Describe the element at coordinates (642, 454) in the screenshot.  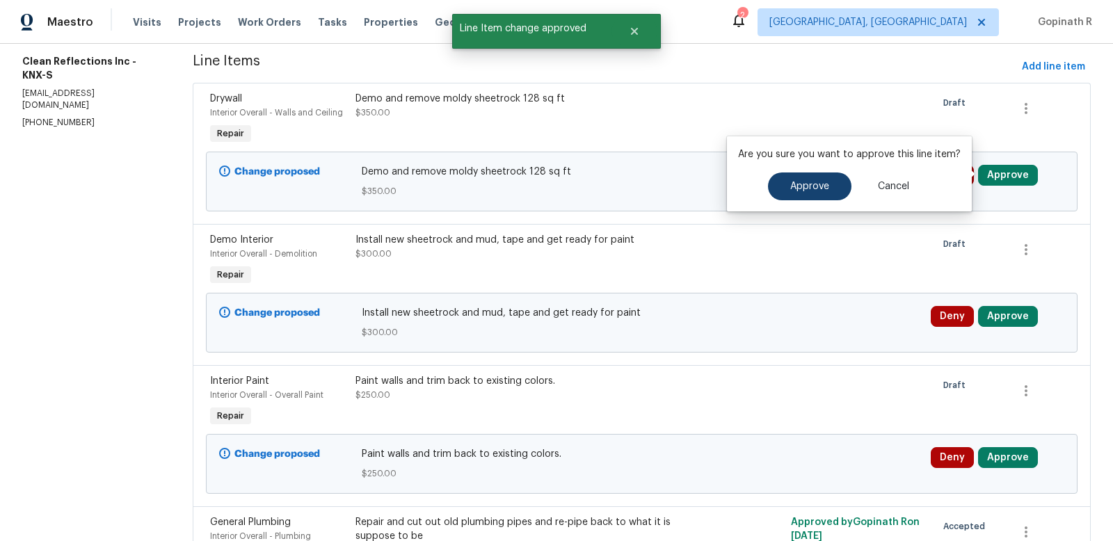
I see `span: Paint walls and trim back to existing colors.` at that location.